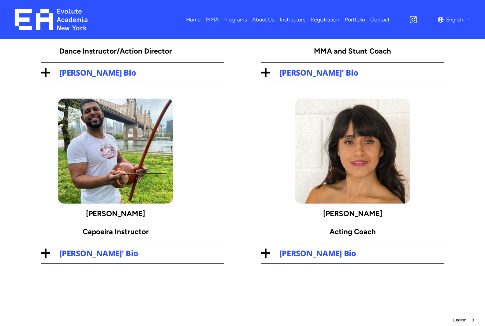 The image size is (485, 326). I want to click on a: English, so click(465, 320).